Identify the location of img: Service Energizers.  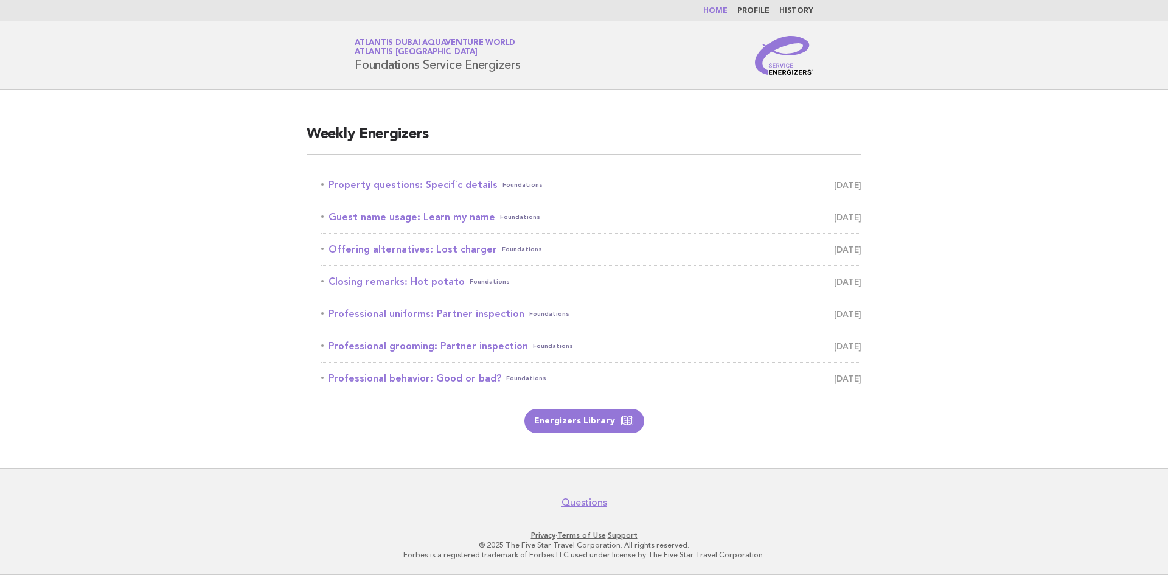
(784, 55).